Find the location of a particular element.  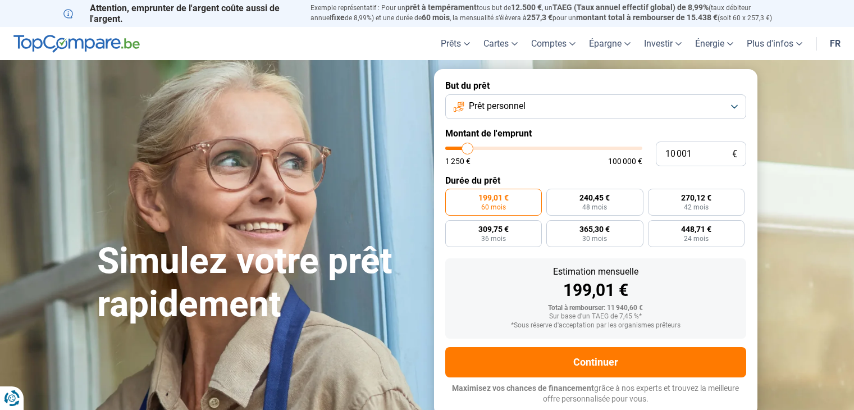

a: Investir is located at coordinates (662, 43).